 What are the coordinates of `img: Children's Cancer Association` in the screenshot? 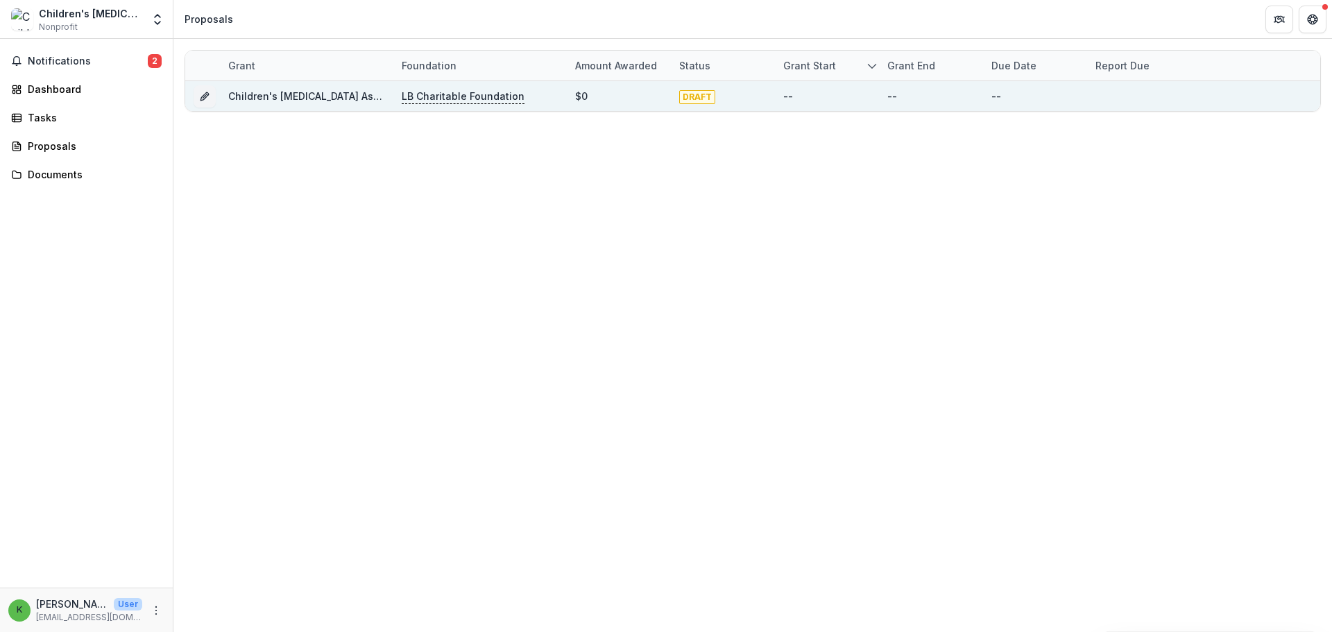 It's located at (22, 19).